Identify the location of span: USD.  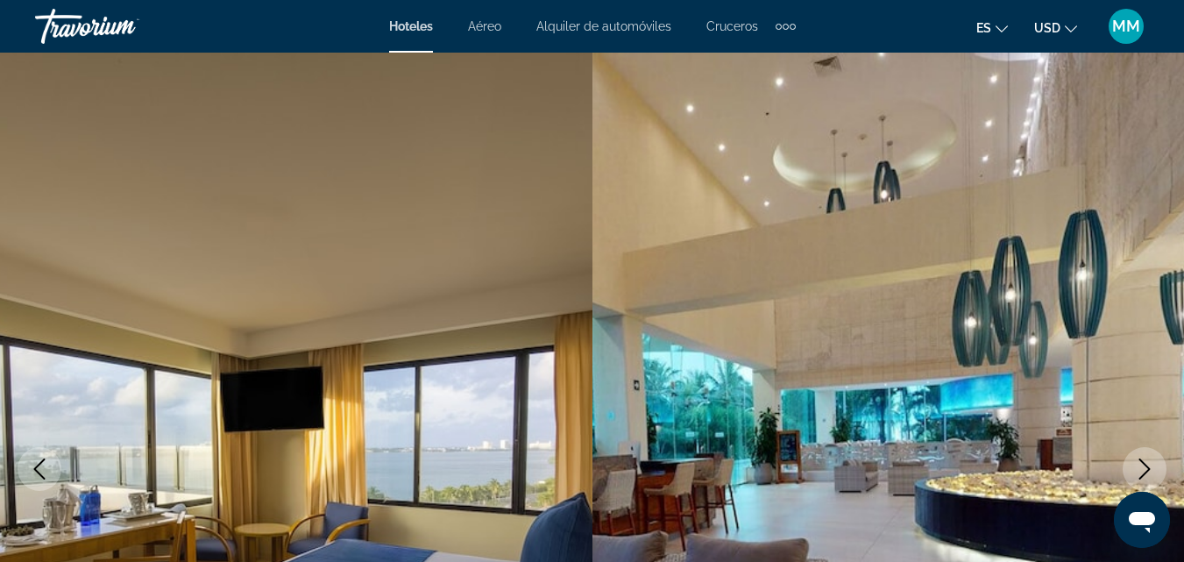
(1047, 28).